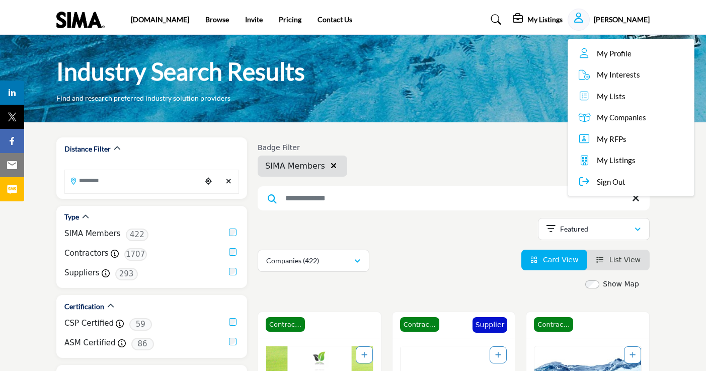 The image size is (706, 371). I want to click on h1: Industry Search Results, so click(181, 71).